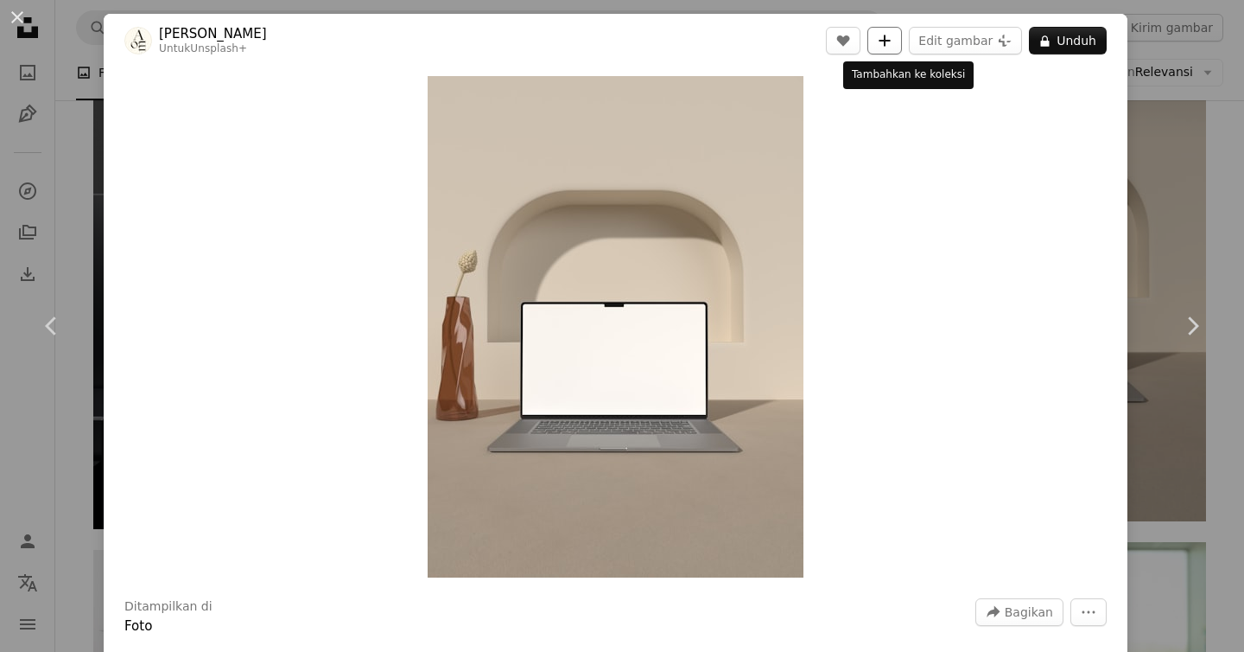  Describe the element at coordinates (1089, 612) in the screenshot. I see `button: Tindakan Lainnya` at that location.